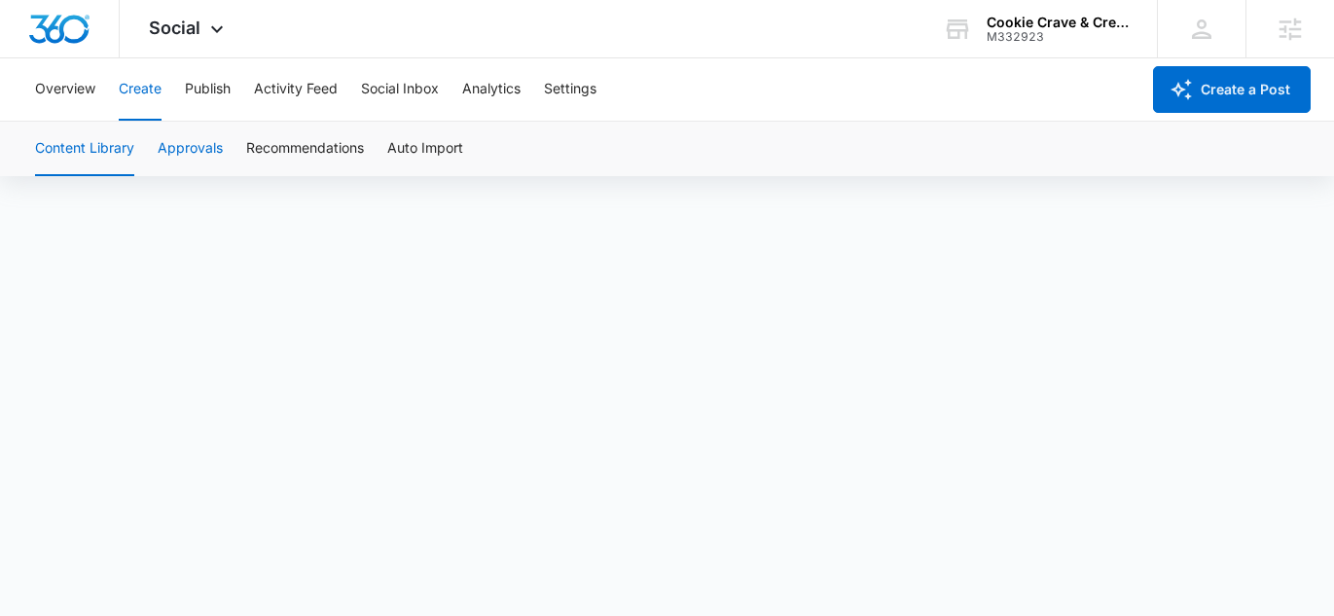 The height and width of the screenshot is (616, 1334). What do you see at coordinates (174, 27) in the screenshot?
I see `span: Social` at bounding box center [174, 27].